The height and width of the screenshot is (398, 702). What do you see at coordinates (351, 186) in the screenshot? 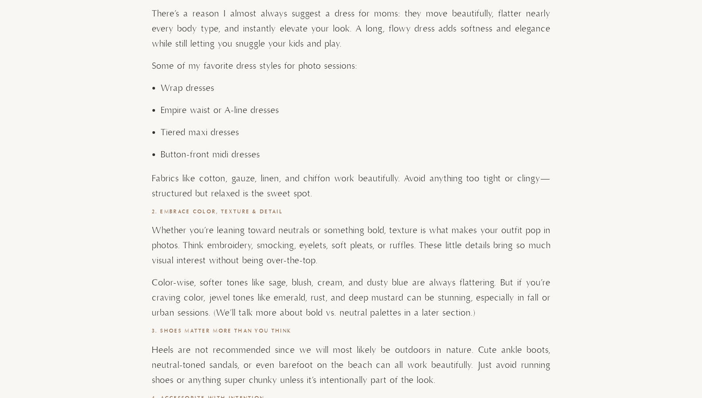
I see `p: Fabrics like cotton, gauze, linen, and chiffon work beautifully. Avoid anything too tight or clin...` at bounding box center [351, 186].